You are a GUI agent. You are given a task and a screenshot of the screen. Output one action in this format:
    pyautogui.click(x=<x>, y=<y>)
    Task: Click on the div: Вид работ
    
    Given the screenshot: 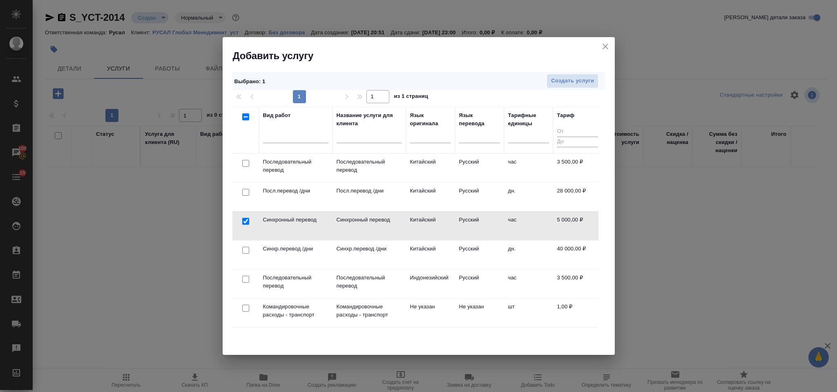 What is the action you would take?
    pyautogui.click(x=277, y=116)
    